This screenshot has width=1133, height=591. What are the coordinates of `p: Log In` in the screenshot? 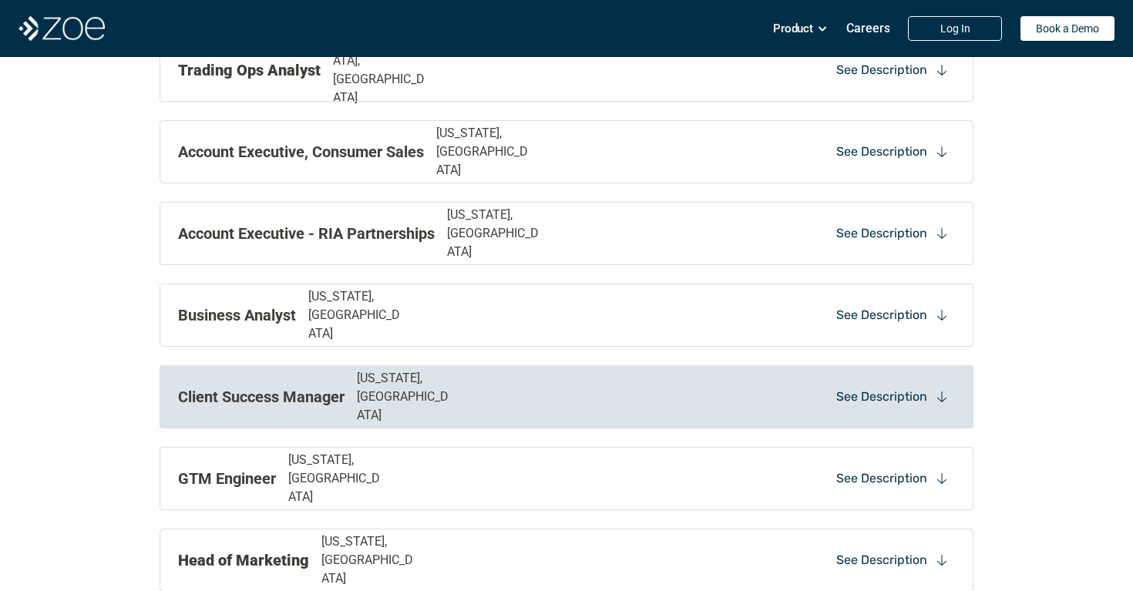 It's located at (955, 29).